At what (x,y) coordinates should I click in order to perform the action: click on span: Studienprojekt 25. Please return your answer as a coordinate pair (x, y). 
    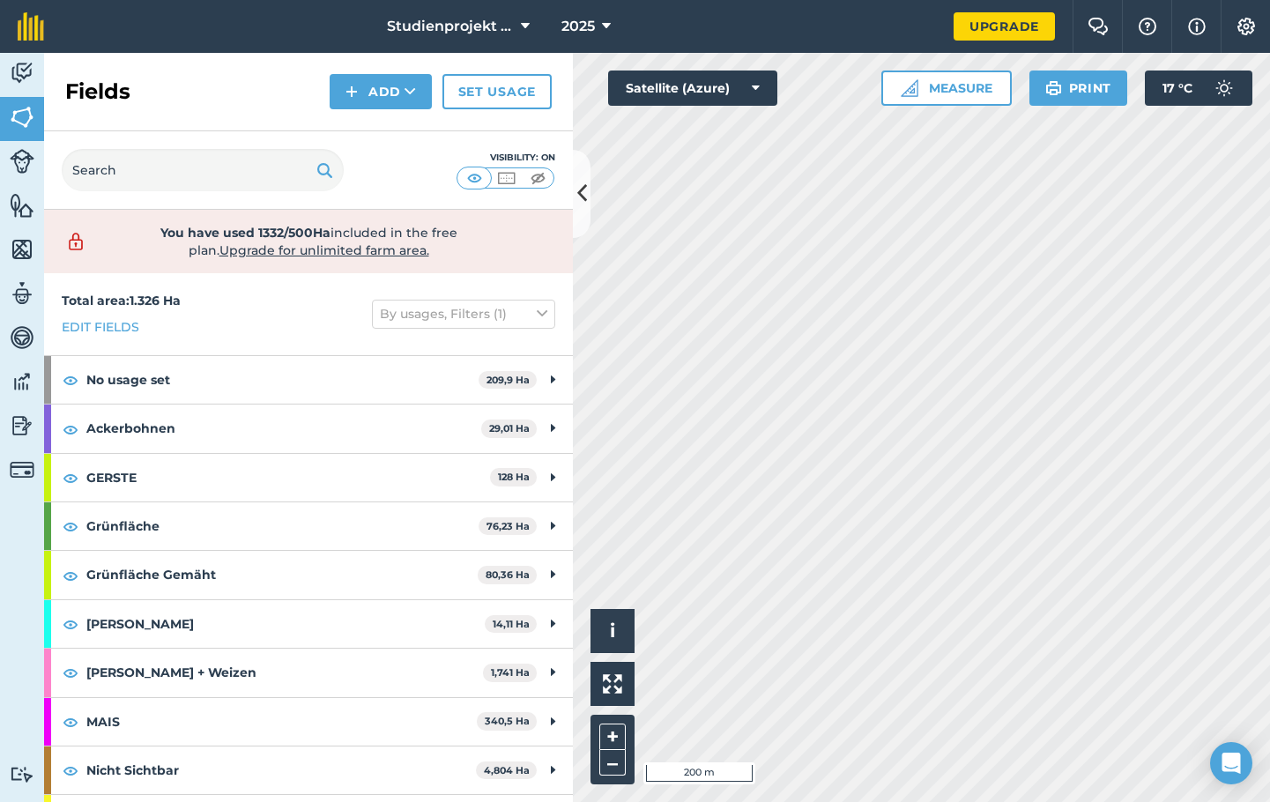
    Looking at the image, I should click on (450, 26).